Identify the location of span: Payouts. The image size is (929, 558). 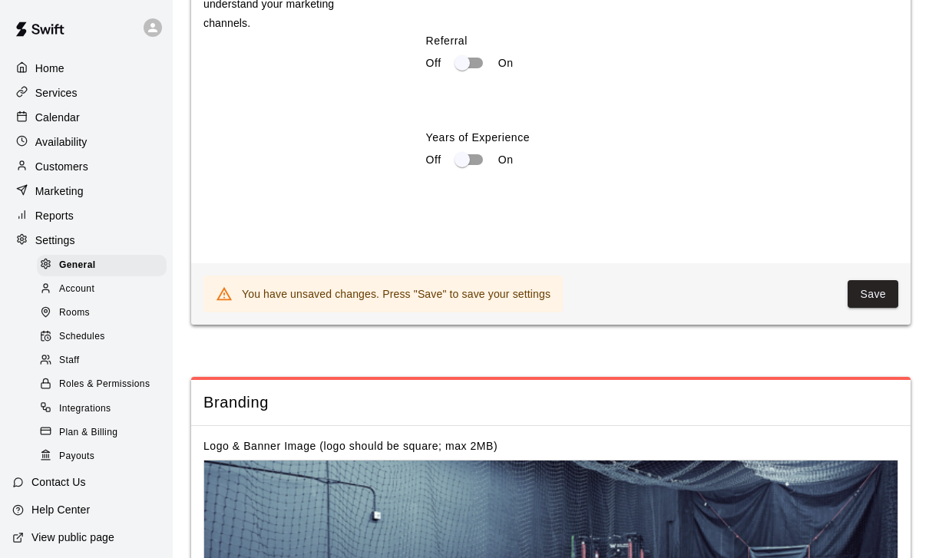
(77, 457).